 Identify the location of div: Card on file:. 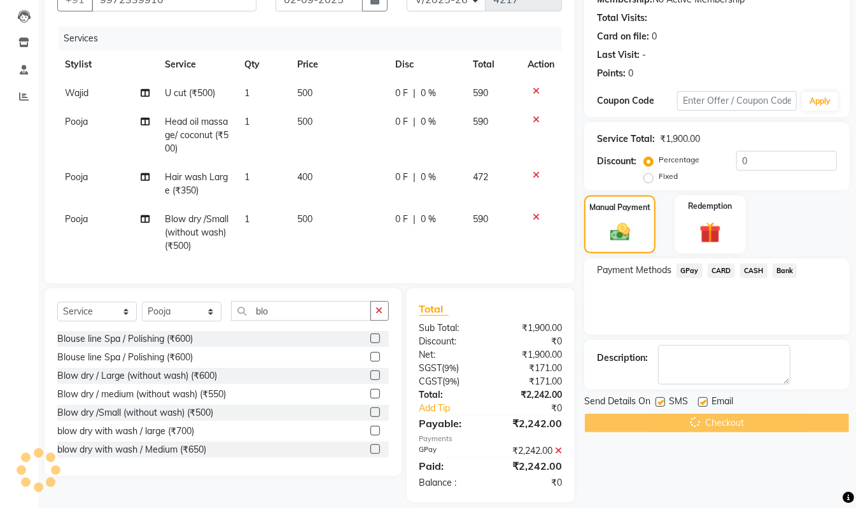
(623, 36).